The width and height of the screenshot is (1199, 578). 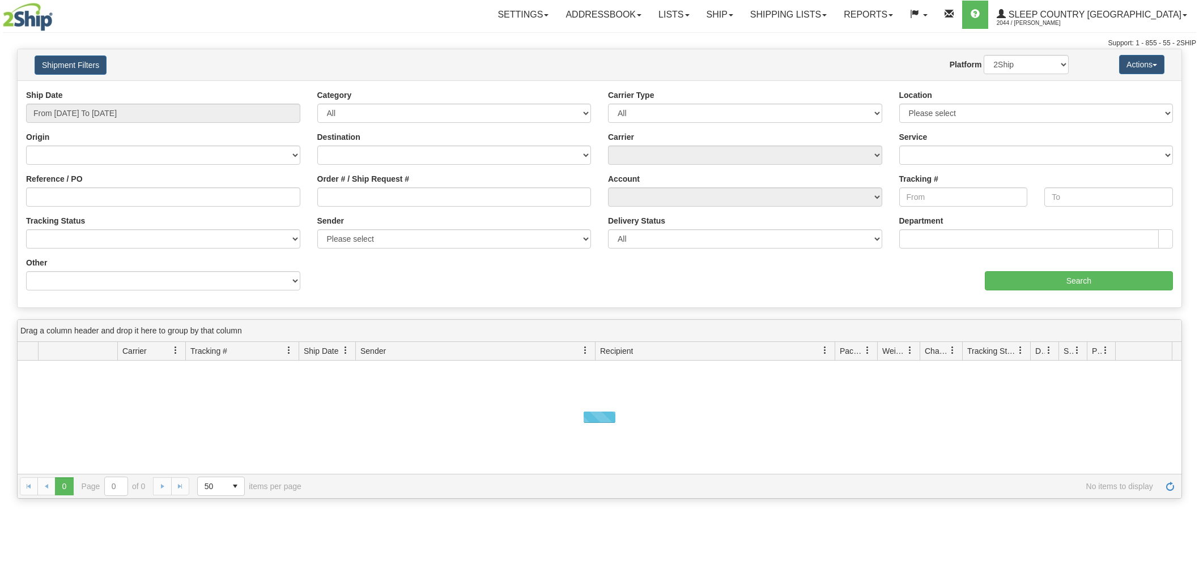 What do you see at coordinates (339, 137) in the screenshot?
I see `label: Destination` at bounding box center [339, 137].